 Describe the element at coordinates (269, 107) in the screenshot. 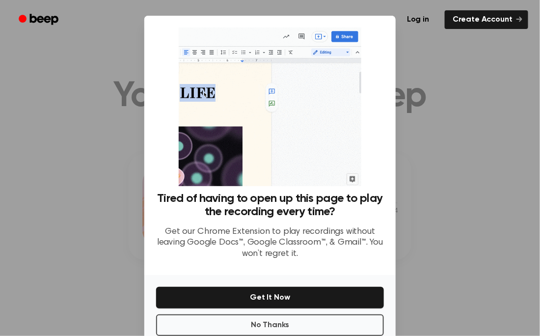

I see `img: Beep extension in action` at that location.